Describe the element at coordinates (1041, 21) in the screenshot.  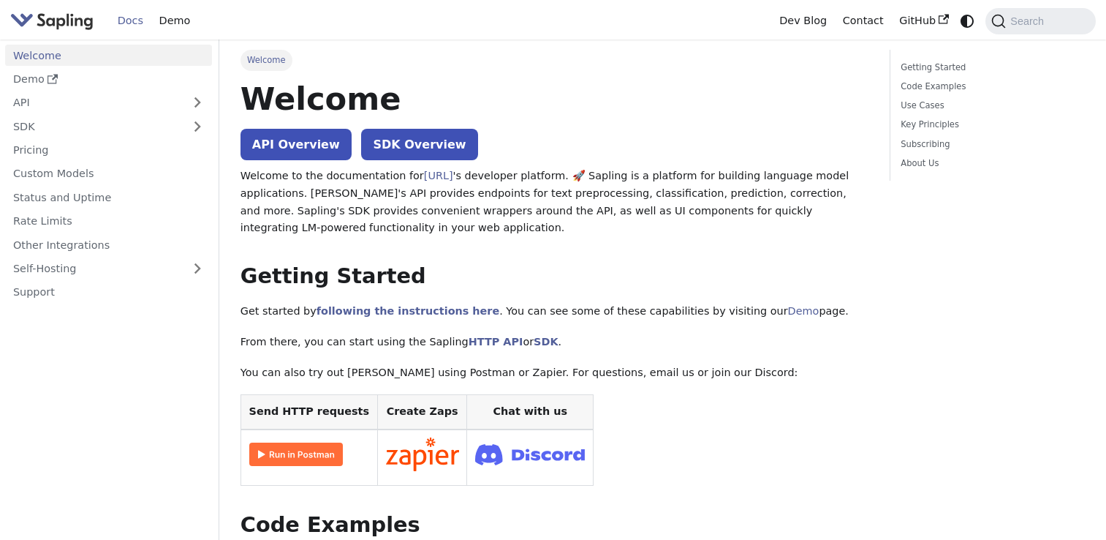
I see `button: Search (Command+K)` at that location.